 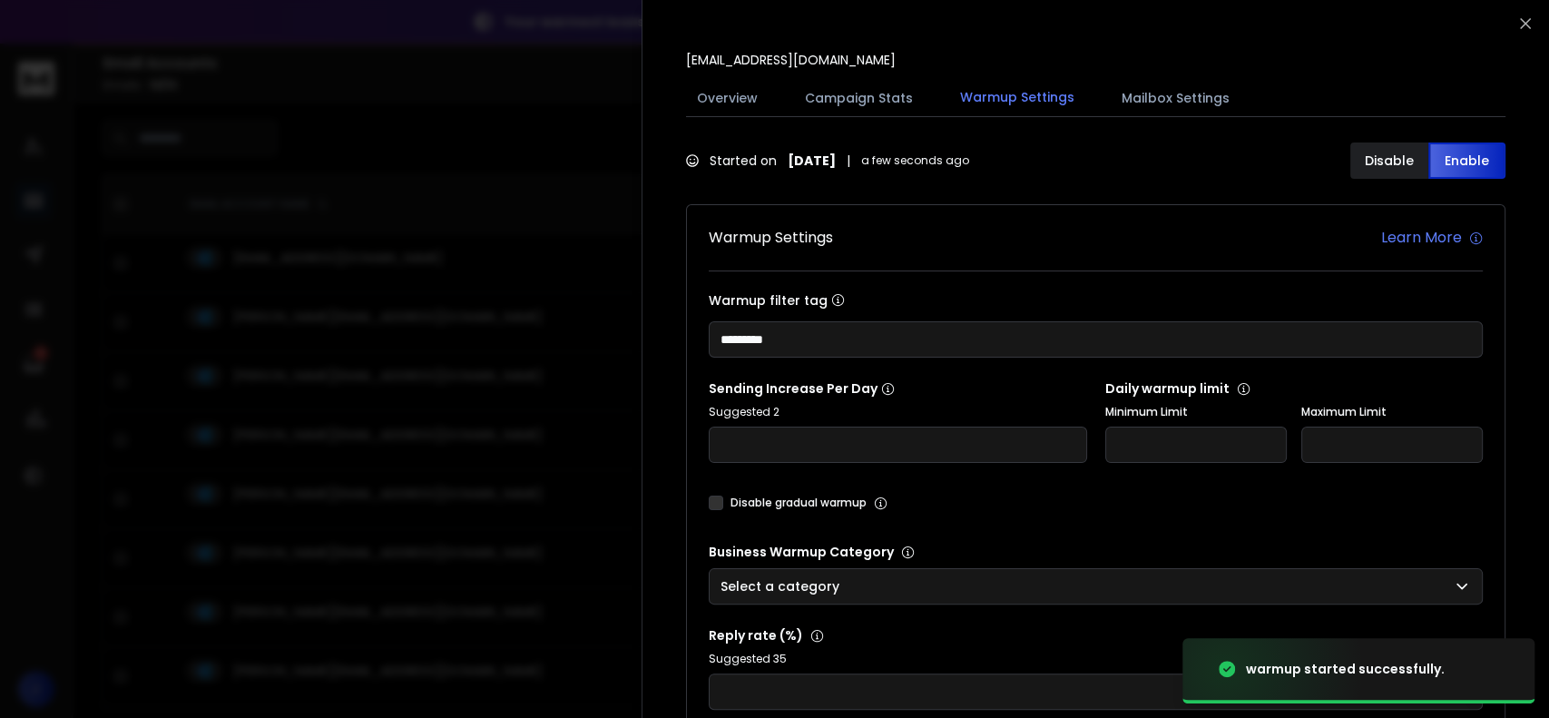 What do you see at coordinates (727, 98) in the screenshot?
I see `button: Overview` at bounding box center [727, 98].